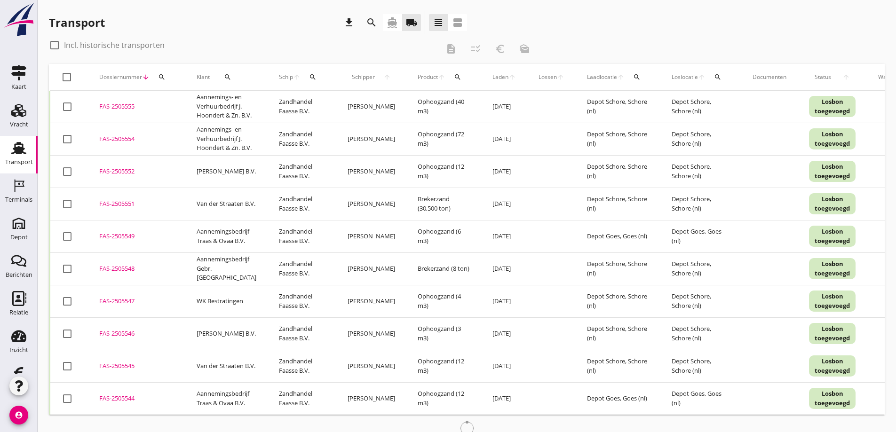 The image size is (896, 432). Describe the element at coordinates (685, 77) in the screenshot. I see `span: Loslocatie` at that location.